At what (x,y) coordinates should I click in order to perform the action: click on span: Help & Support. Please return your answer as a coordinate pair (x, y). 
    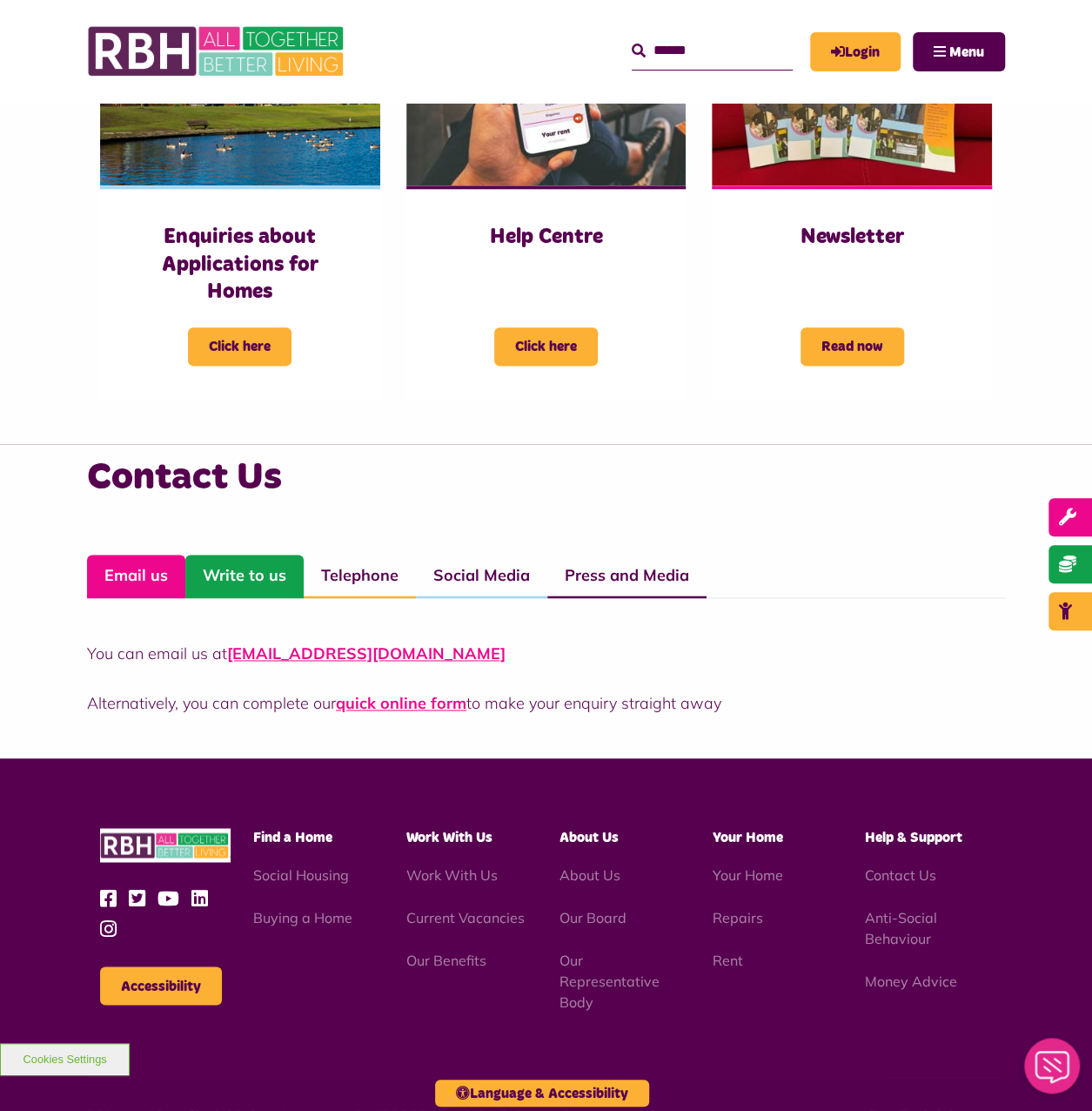
    Looking at the image, I should click on (914, 836).